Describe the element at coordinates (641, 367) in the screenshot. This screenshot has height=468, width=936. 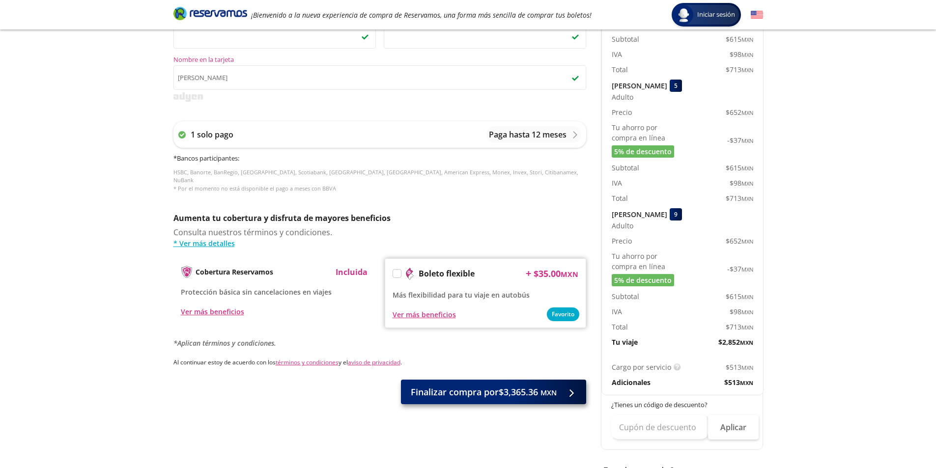
I see `p: Cargo por servicio` at that location.